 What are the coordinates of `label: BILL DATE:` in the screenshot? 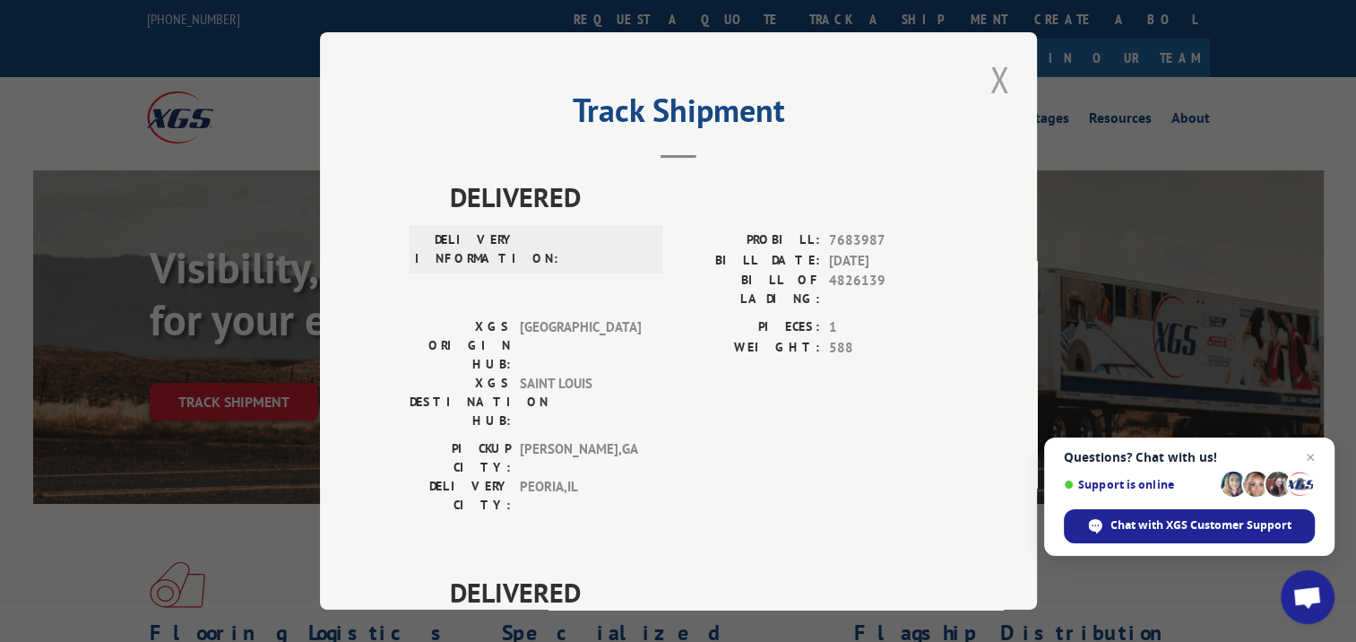 It's located at (750, 260).